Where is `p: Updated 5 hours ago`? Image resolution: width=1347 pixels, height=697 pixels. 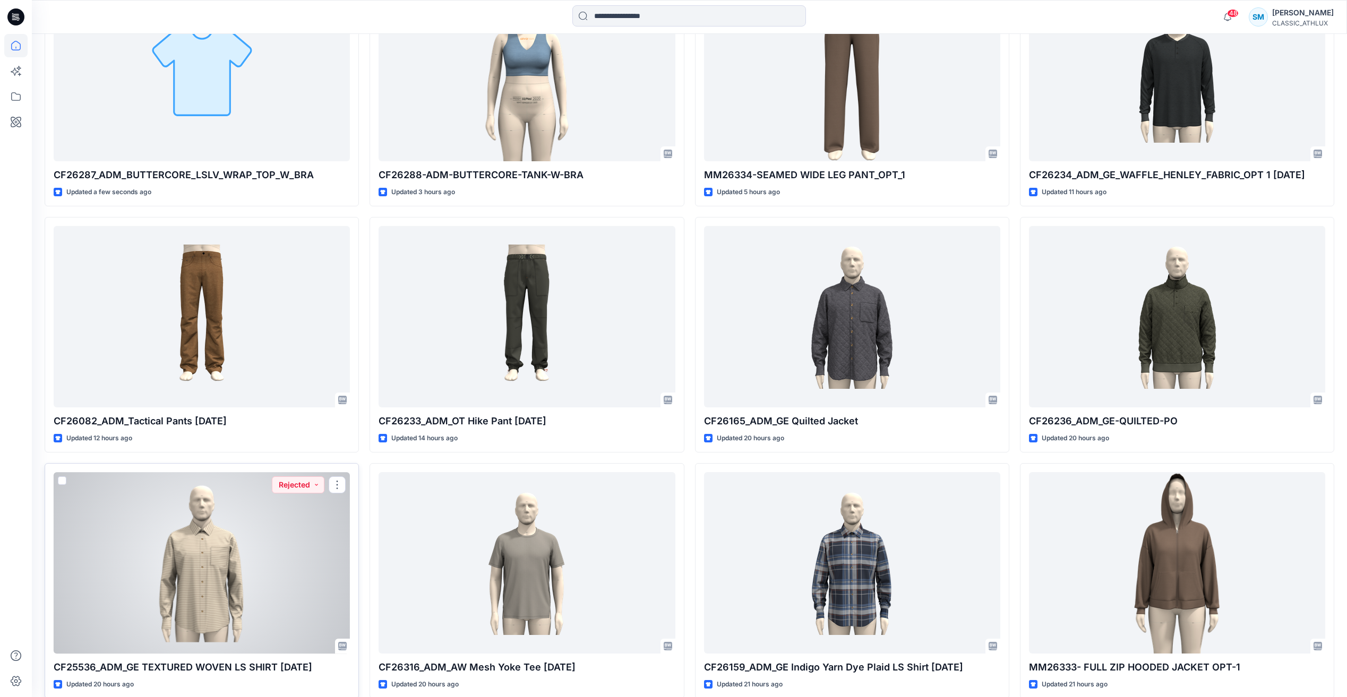 p: Updated 5 hours ago is located at coordinates (748, 192).